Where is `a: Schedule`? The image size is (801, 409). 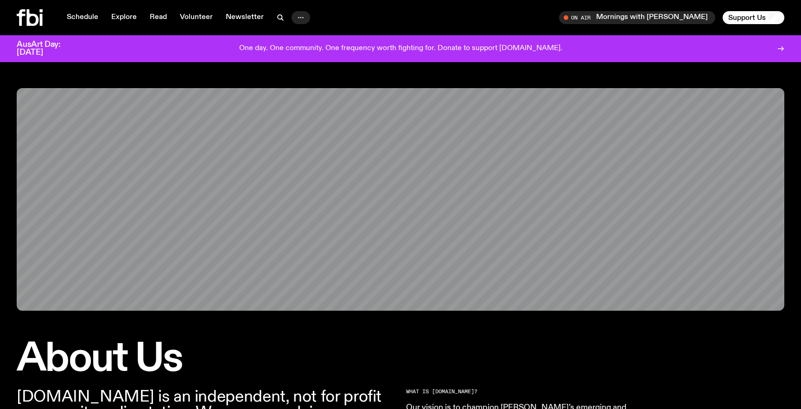
a: Schedule is located at coordinates (82, 18).